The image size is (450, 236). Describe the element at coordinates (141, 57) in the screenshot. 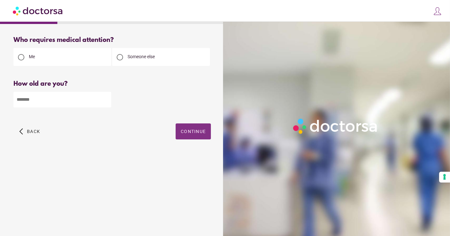

I see `span: Someone else` at that location.